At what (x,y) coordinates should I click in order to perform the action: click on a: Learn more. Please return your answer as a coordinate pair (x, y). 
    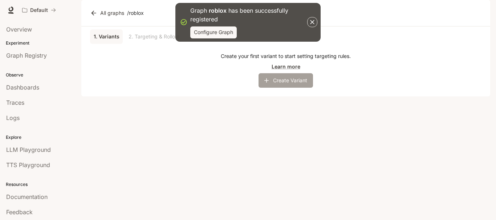
    Looking at the image, I should click on (286, 66).